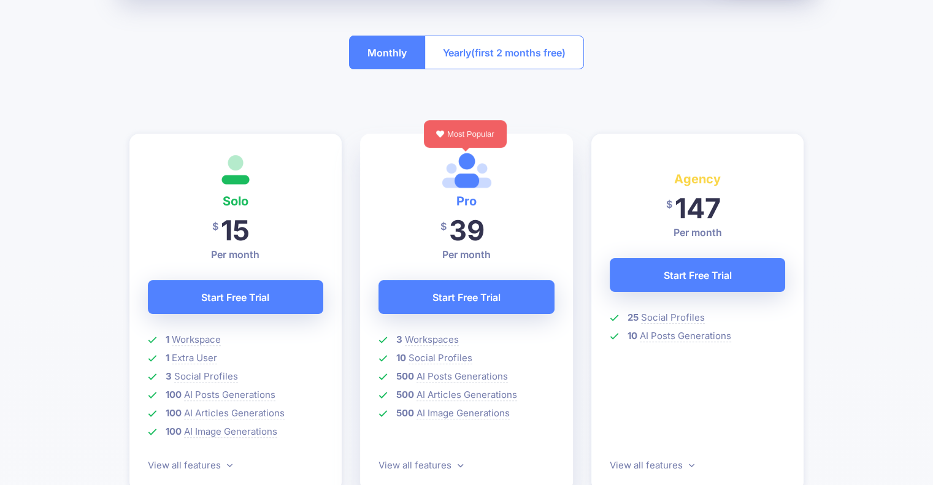 This screenshot has height=485, width=933. I want to click on h4: Solo, so click(236, 201).